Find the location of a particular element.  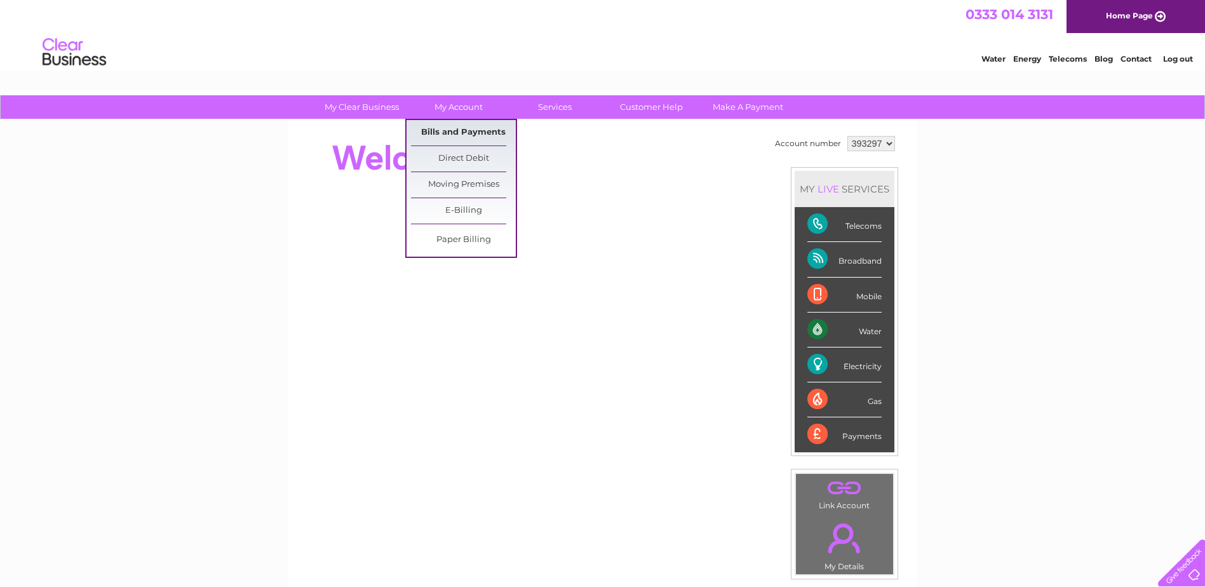

a: Paper Billing is located at coordinates (463, 240).